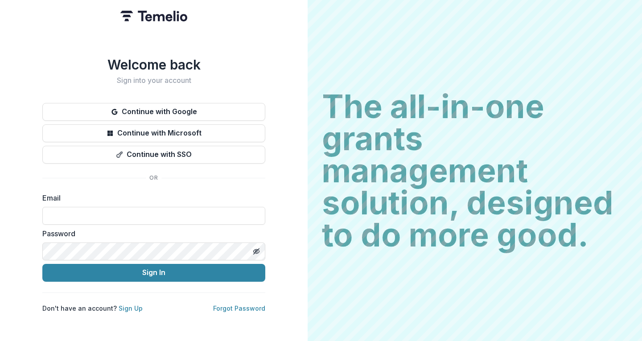 The width and height of the screenshot is (642, 341). Describe the element at coordinates (92, 308) in the screenshot. I see `p: Don't have an account?` at that location.